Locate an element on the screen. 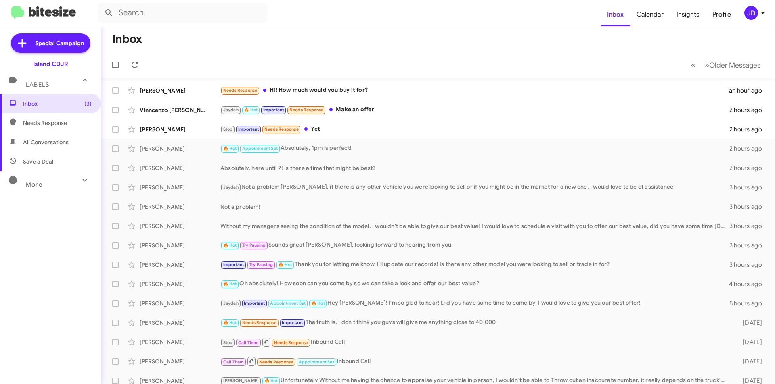  span: (3) is located at coordinates (88, 104).